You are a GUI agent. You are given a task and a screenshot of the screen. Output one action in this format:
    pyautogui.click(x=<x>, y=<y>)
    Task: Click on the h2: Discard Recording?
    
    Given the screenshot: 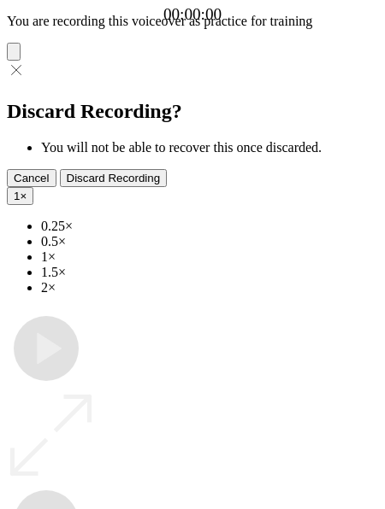 What is the action you would take?
    pyautogui.click(x=192, y=111)
    